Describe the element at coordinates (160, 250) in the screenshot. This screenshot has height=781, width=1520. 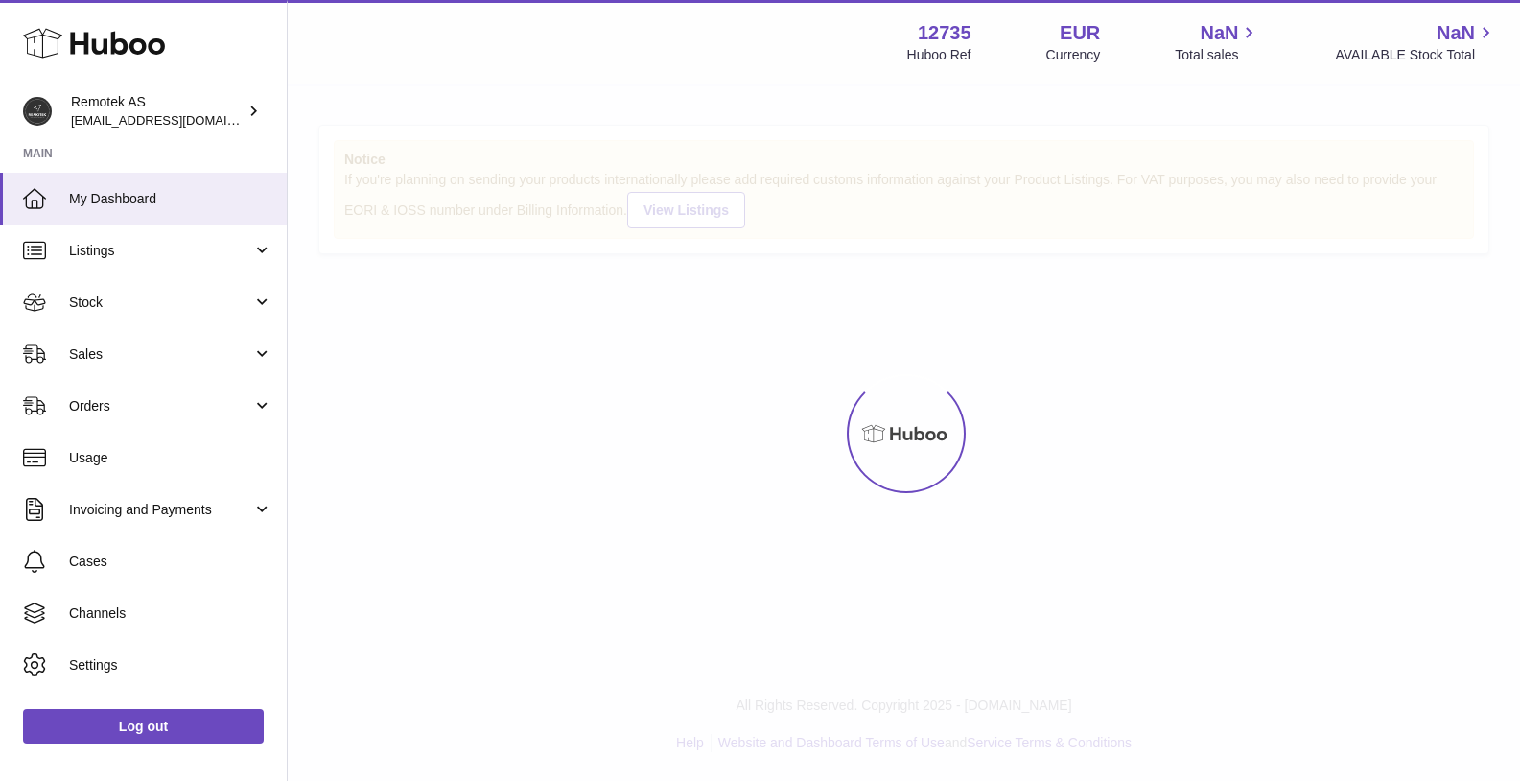
I see `span: Listings` at that location.